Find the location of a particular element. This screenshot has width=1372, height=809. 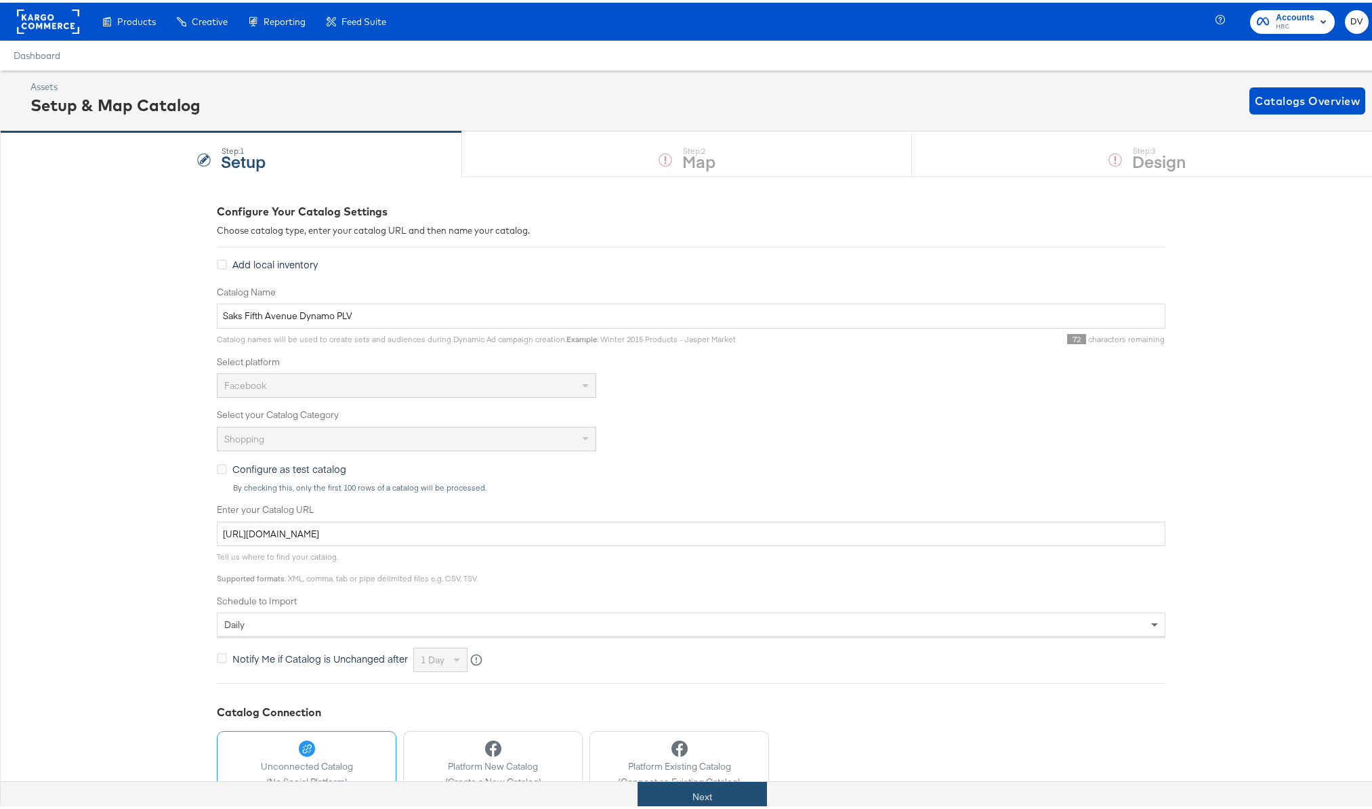

span: Shopping is located at coordinates (244, 436).